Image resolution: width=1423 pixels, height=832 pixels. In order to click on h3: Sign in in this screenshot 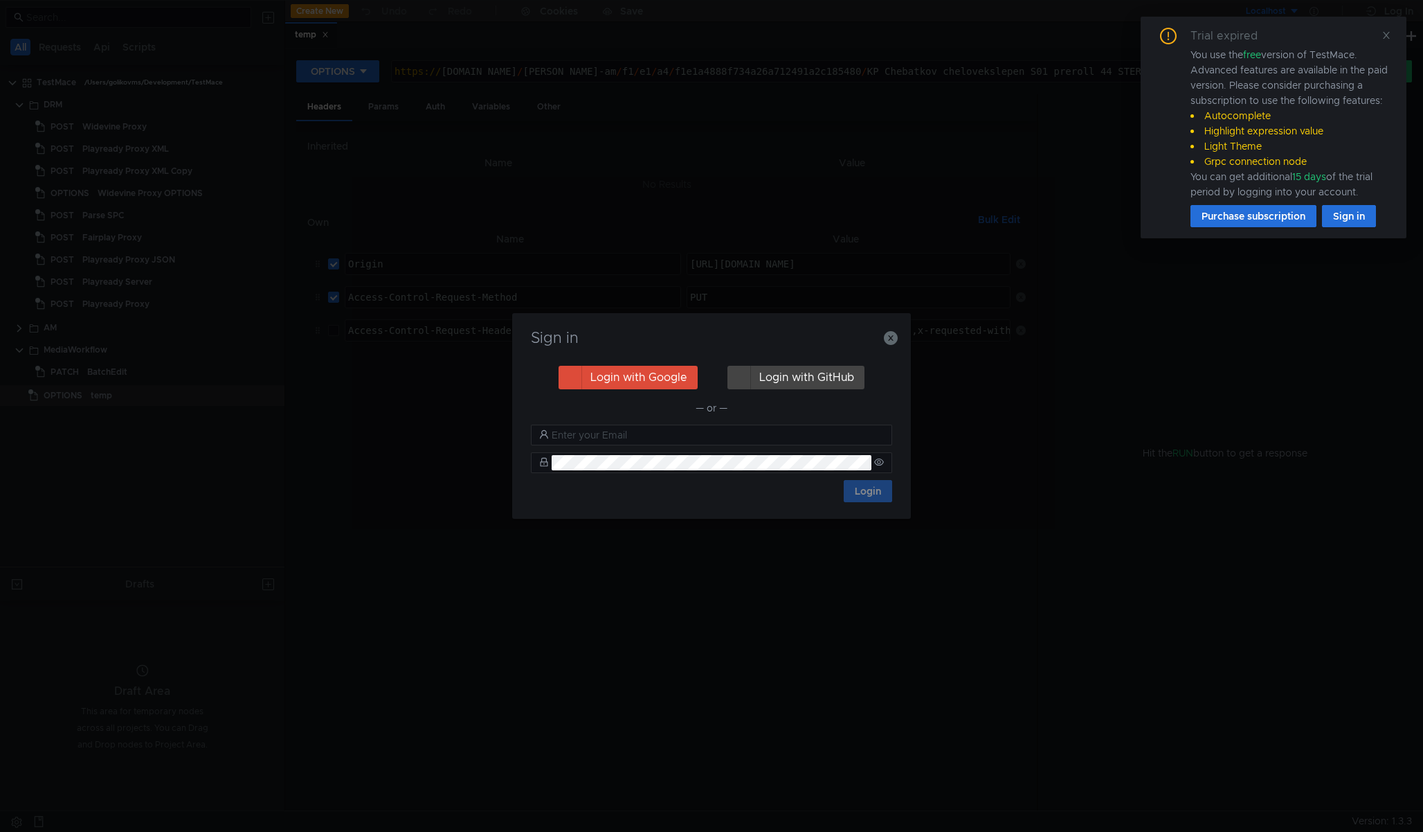, I will do `click(712, 338)`.